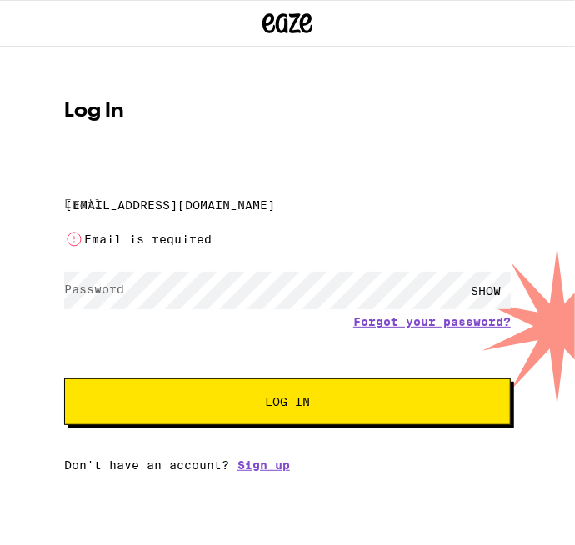 The width and height of the screenshot is (575, 545). Describe the element at coordinates (287, 401) in the screenshot. I see `button: Log In` at that location.